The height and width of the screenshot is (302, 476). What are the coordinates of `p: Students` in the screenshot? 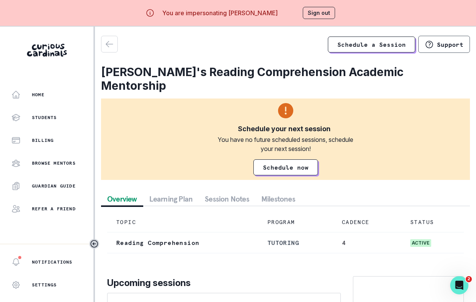 It's located at (44, 117).